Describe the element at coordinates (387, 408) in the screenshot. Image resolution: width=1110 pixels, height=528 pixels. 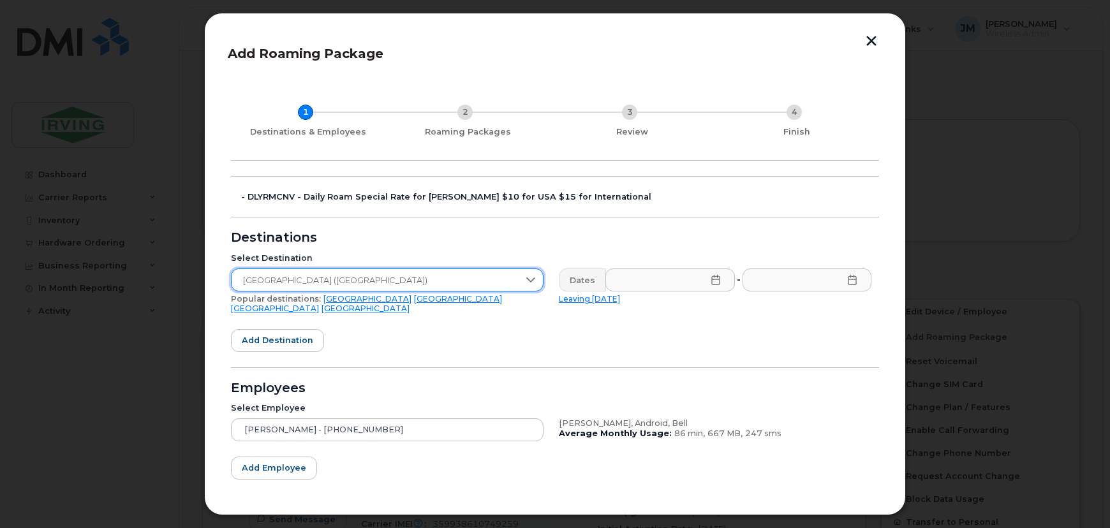
I see `div: Select Employee` at that location.